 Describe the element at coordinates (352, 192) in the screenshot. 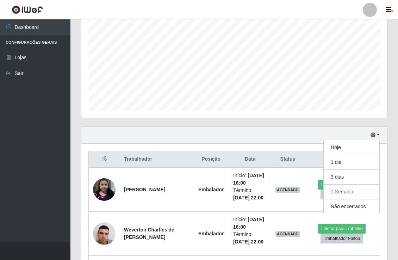

I see `button: 1 Semana` at that location.